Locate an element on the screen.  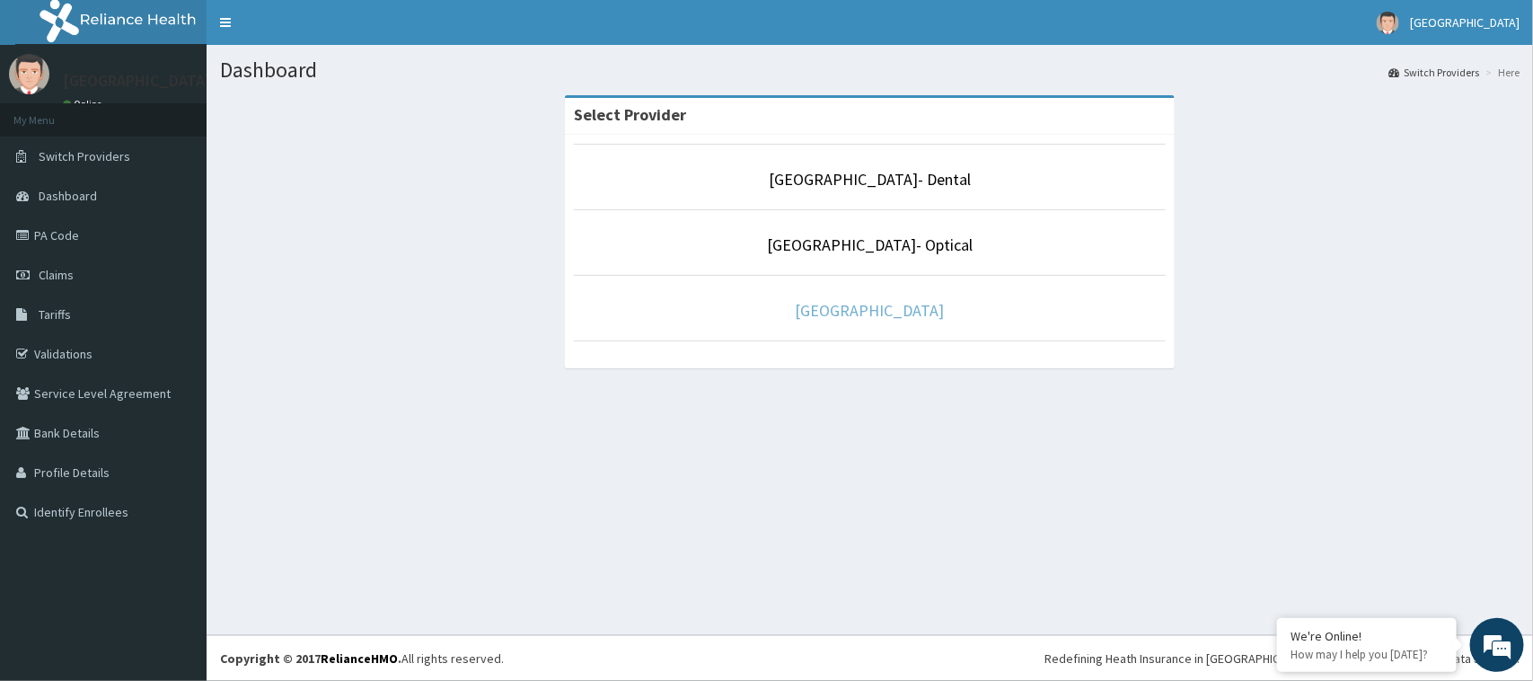
span: Switch Providers is located at coordinates (84, 156).